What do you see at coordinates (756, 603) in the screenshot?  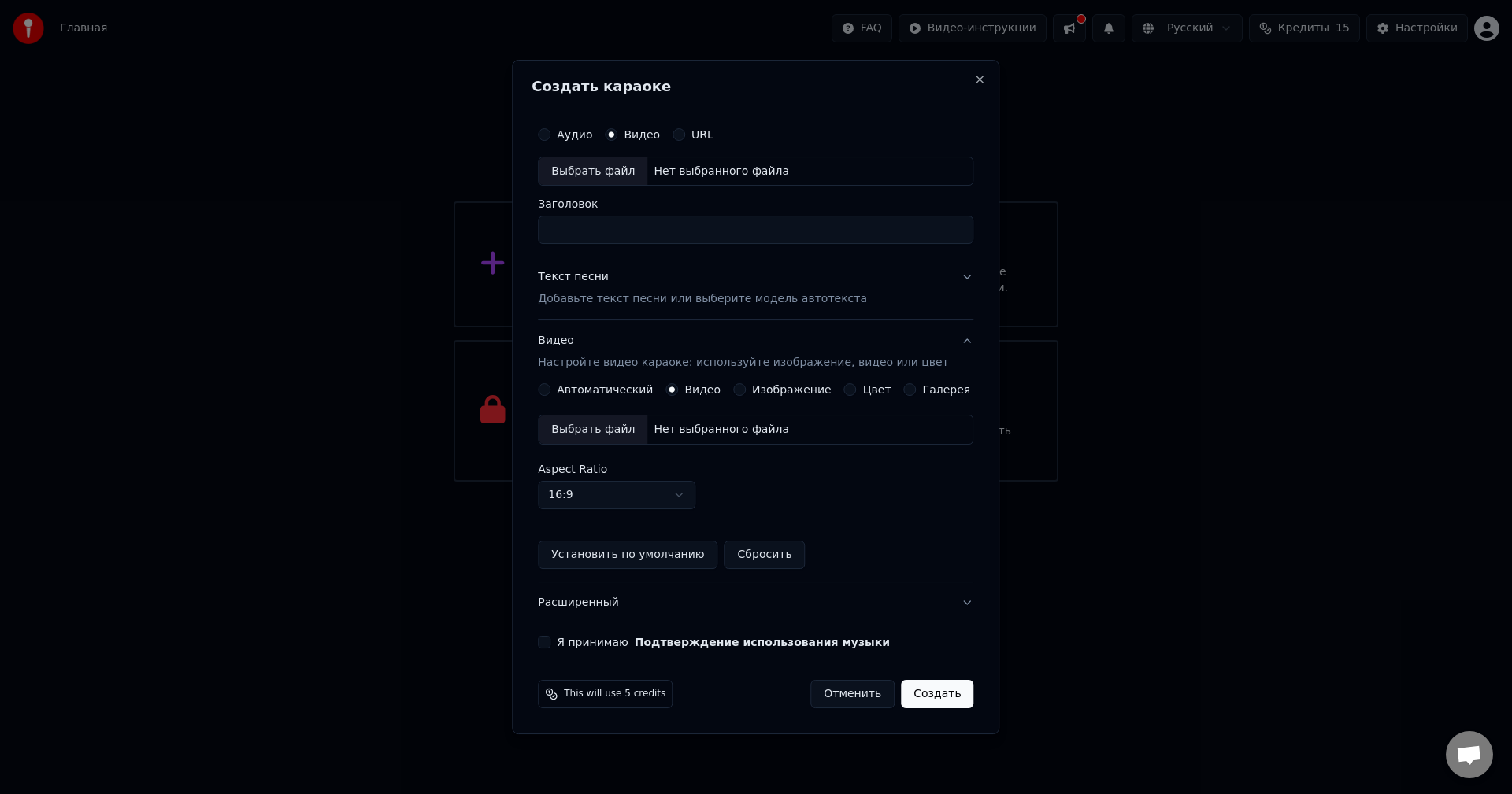 I see `button: Расширенный` at bounding box center [756, 603].